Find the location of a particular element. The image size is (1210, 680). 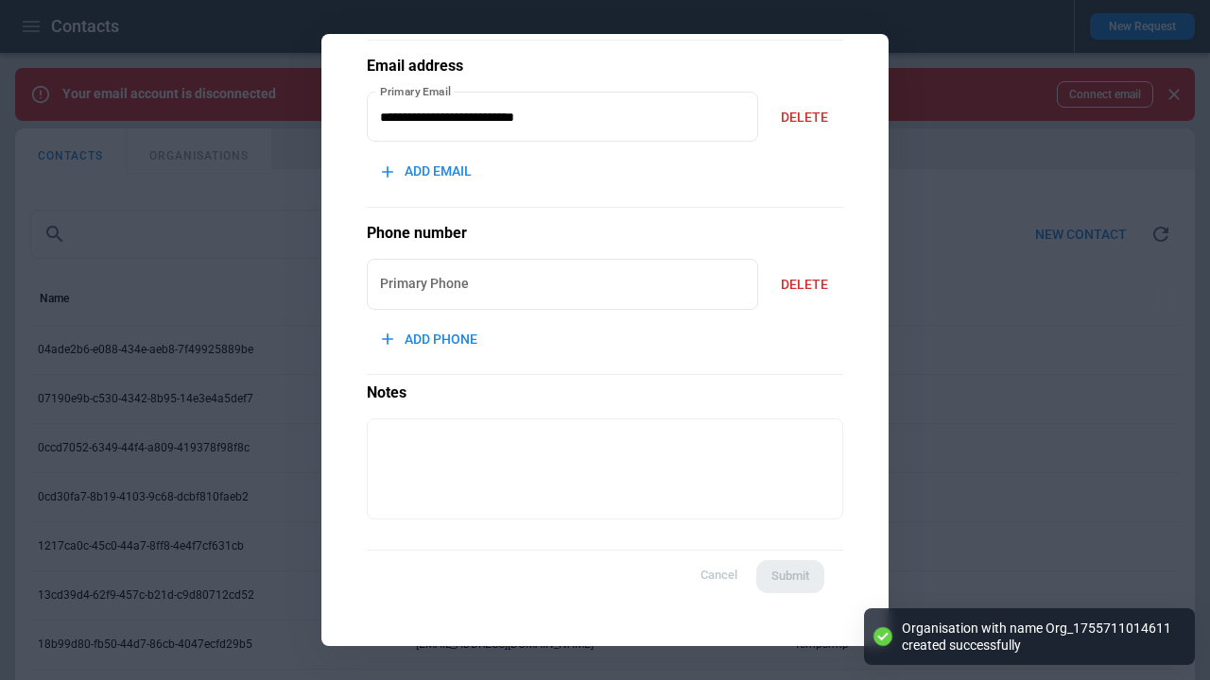

button: ADD PHONE is located at coordinates (429, 339).